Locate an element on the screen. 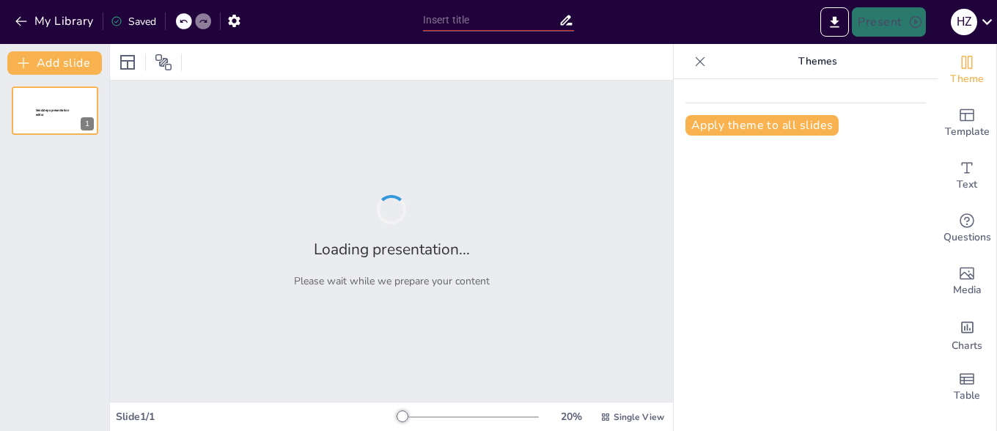 This screenshot has height=431, width=997. div: Layout is located at coordinates (128, 62).